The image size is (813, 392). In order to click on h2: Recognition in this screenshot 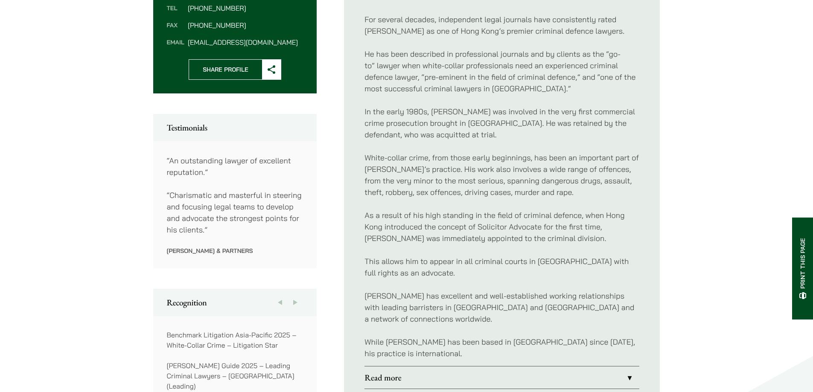, I will do `click(235, 303)`.